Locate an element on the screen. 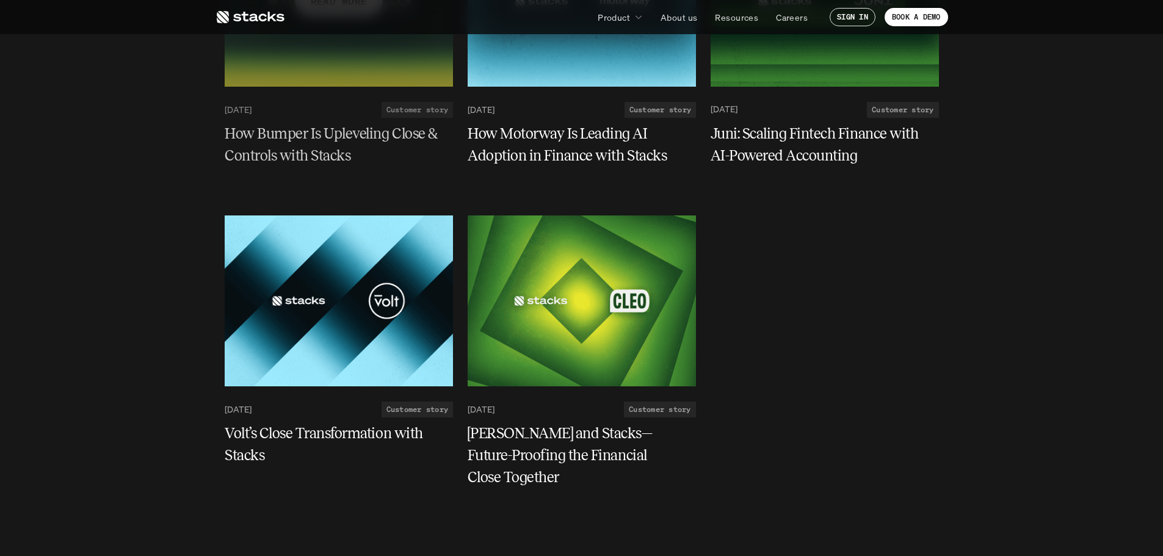  p: Resources is located at coordinates (736, 17).